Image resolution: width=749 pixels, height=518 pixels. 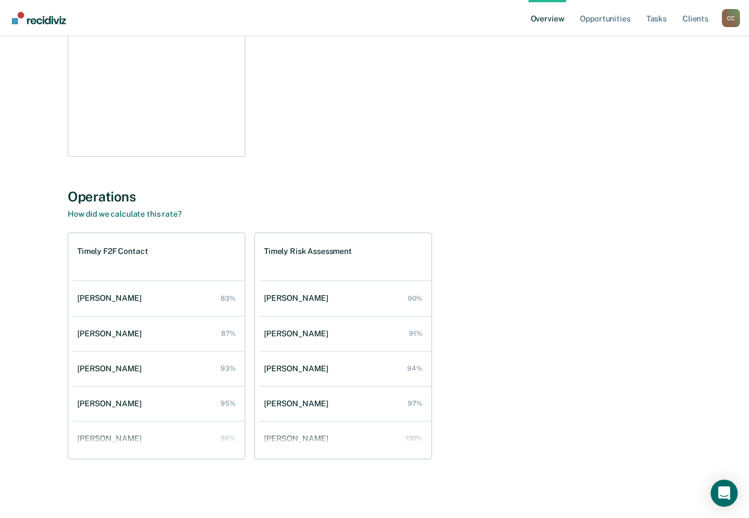 What do you see at coordinates (228, 438) in the screenshot?
I see `div: 96%` at bounding box center [228, 438].